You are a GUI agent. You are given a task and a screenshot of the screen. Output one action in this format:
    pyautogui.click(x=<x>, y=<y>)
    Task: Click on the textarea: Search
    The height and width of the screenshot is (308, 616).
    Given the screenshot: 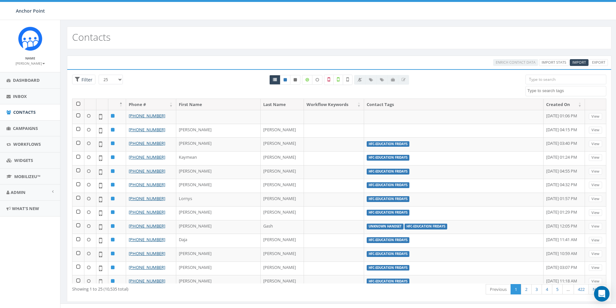 What is the action you would take?
    pyautogui.click(x=567, y=91)
    